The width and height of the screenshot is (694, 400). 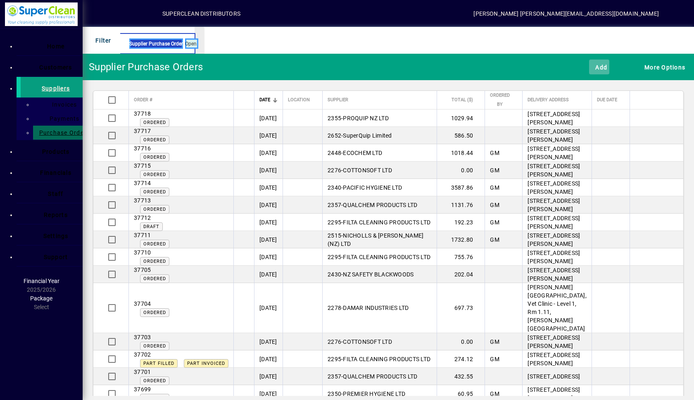 What do you see at coordinates (191, 44) in the screenshot?
I see `span: Open` at bounding box center [191, 44].